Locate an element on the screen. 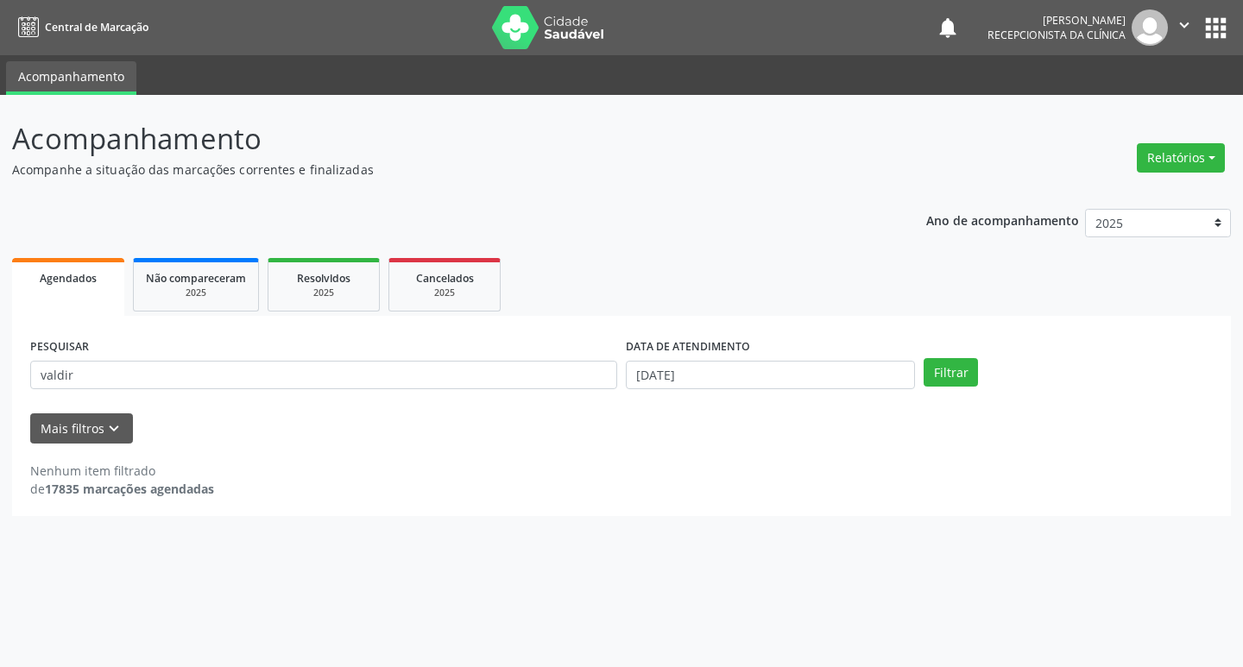  button: apps is located at coordinates (1215, 28).